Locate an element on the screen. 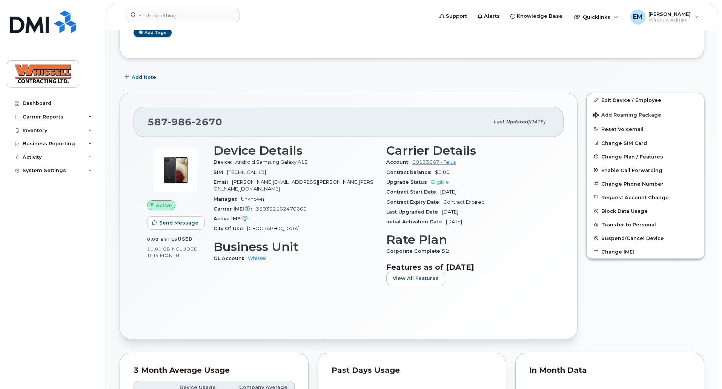  span: Enable Call Forwarding is located at coordinates (632, 170).